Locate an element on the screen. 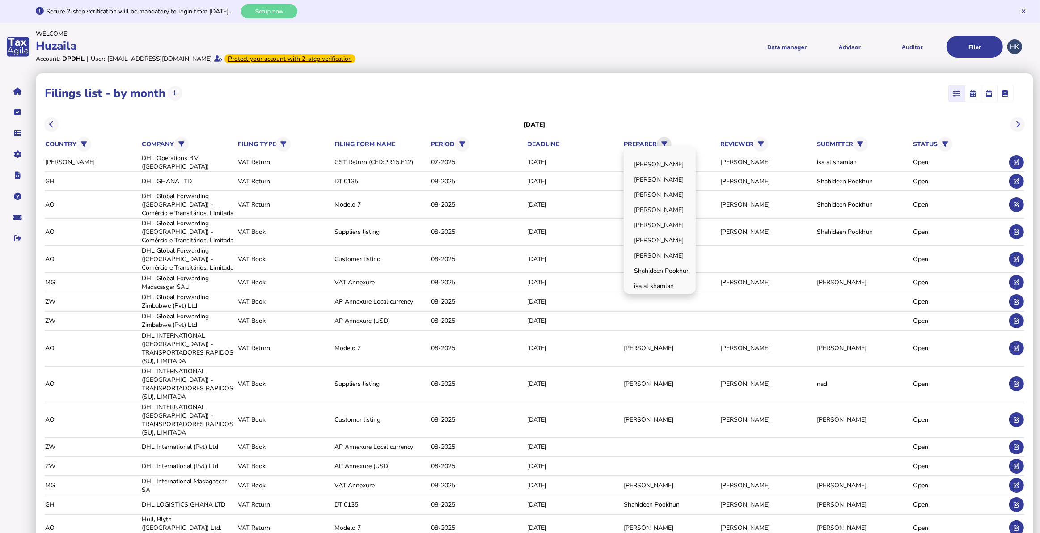  th: period is located at coordinates (477, 144).